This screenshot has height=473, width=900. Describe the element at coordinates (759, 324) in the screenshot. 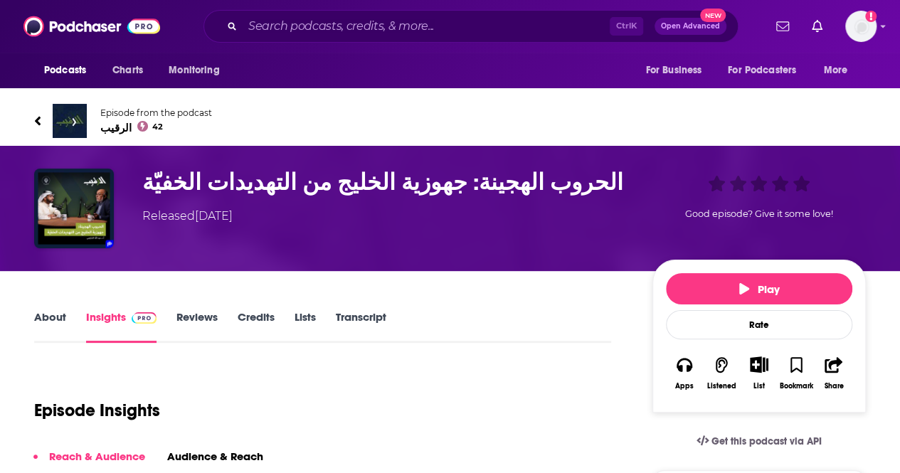

I see `div: Rate` at that location.